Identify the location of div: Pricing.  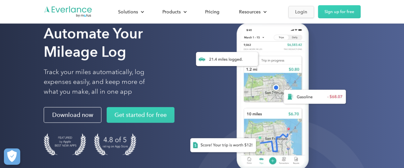
(212, 12).